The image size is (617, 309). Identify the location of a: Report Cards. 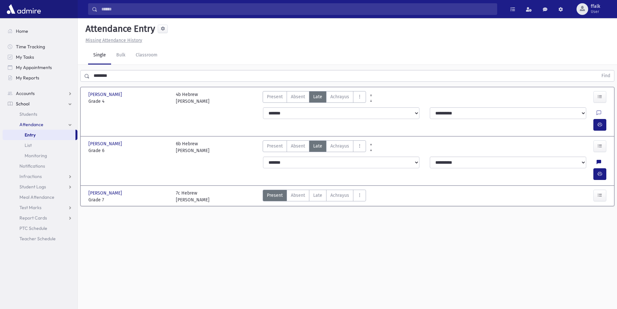
(40, 218).